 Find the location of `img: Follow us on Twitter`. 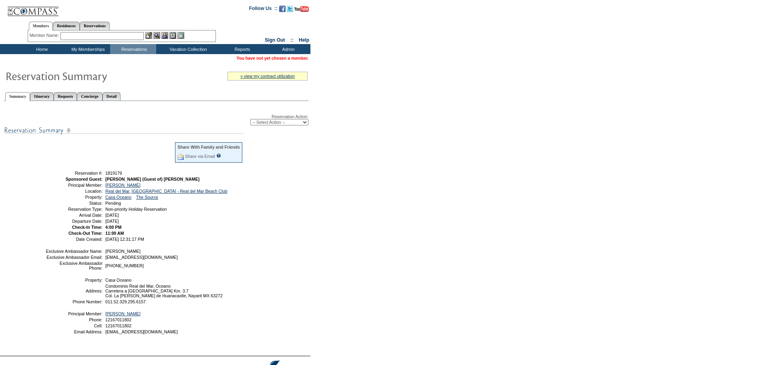

img: Follow us on Twitter is located at coordinates (290, 9).